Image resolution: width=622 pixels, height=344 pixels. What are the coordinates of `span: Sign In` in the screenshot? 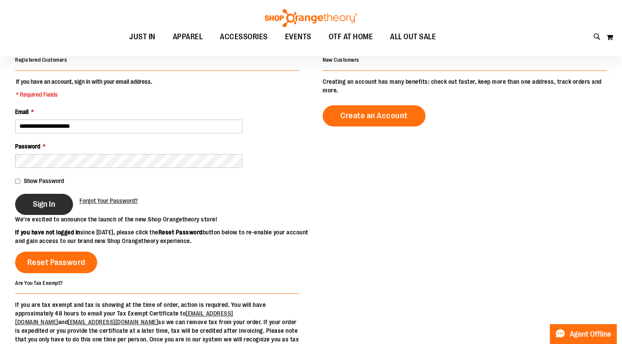 It's located at (44, 204).